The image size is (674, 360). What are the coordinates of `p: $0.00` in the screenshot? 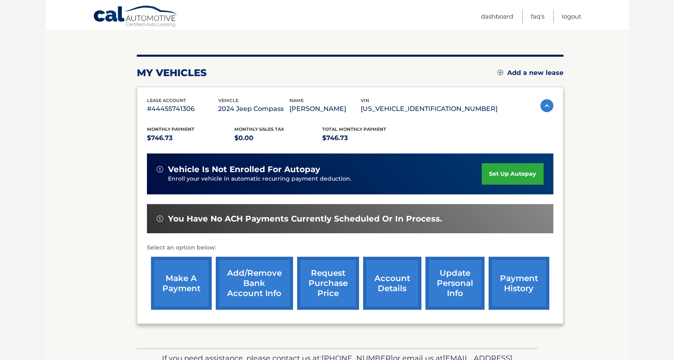 It's located at (278, 138).